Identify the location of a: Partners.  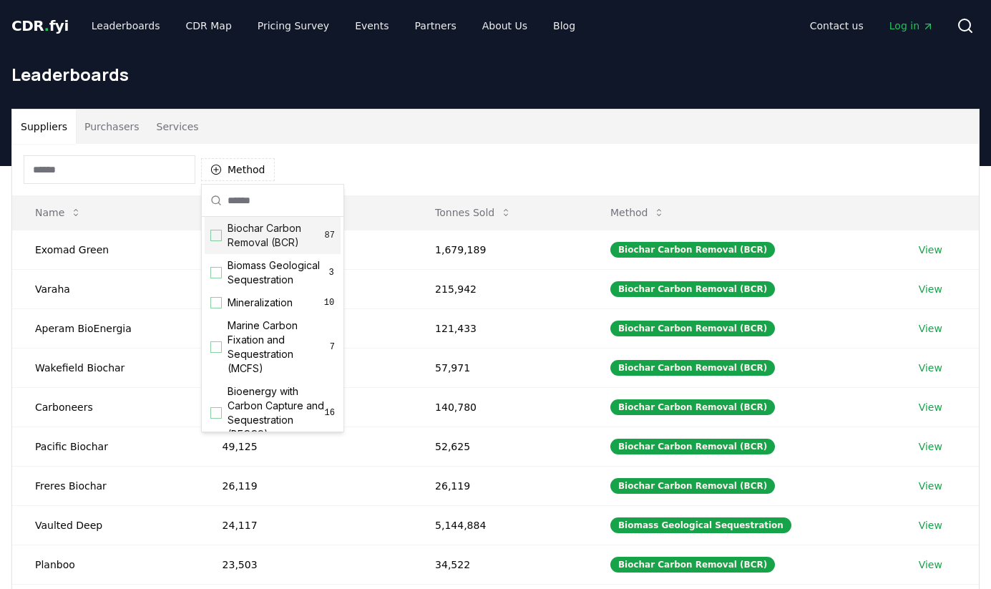
(436, 26).